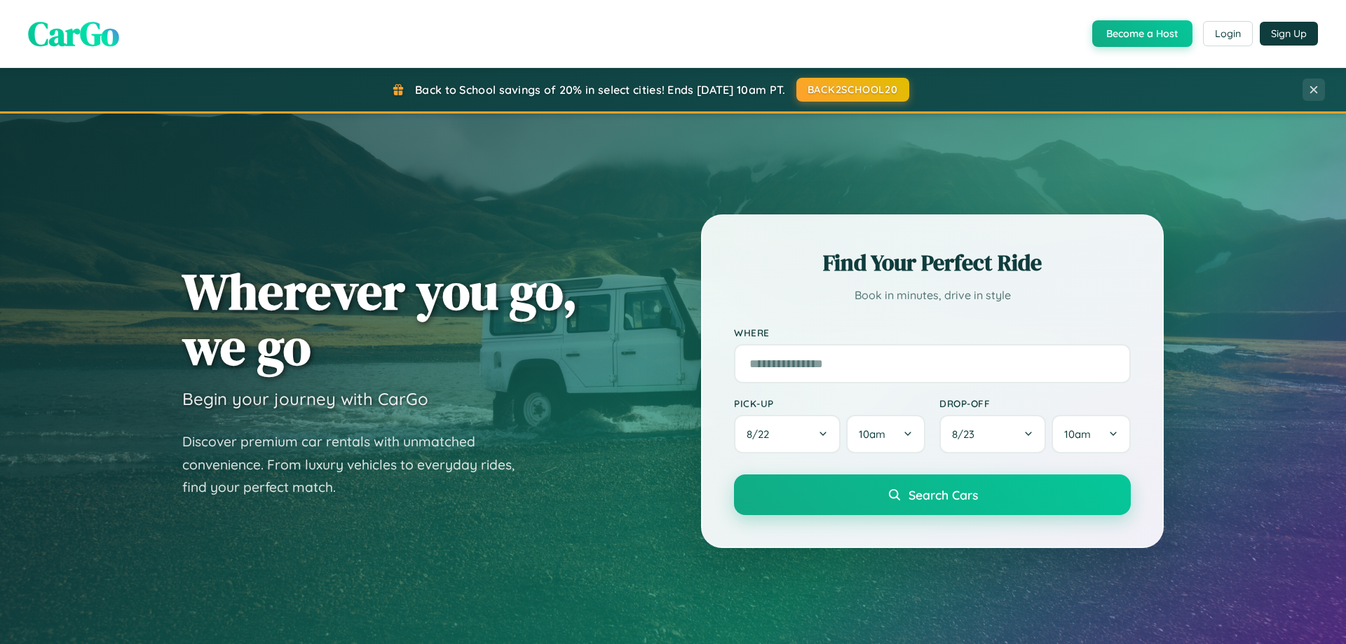 Image resolution: width=1346 pixels, height=644 pixels. Describe the element at coordinates (1035, 403) in the screenshot. I see `label: Drop-off` at that location.